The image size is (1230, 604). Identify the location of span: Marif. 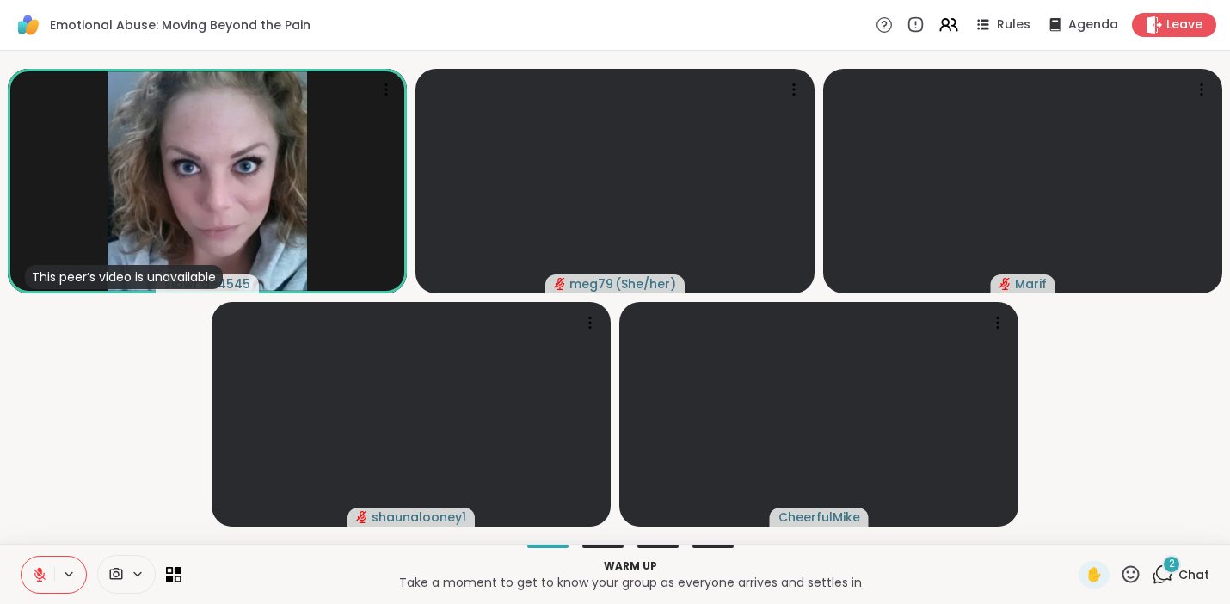
(1030, 284).